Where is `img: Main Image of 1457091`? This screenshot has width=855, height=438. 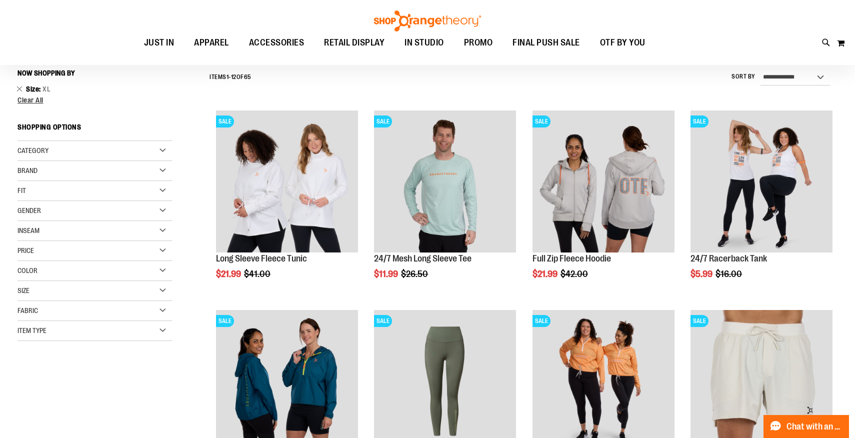 img: Main Image of 1457091 is located at coordinates (603, 181).